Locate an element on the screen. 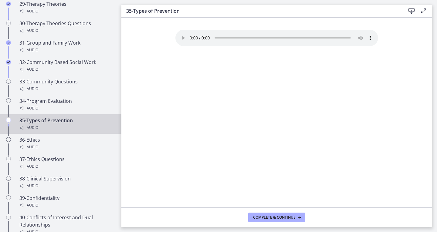 This screenshot has width=437, height=232. span: Complete & continue is located at coordinates (274, 218).